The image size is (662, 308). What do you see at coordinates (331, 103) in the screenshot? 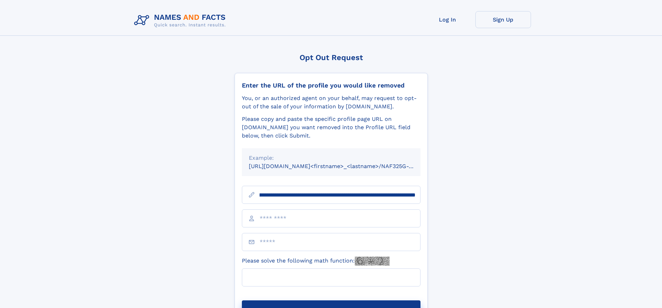
I see `div: You, or an authorized agent on your behalf, may request to opt-out of the sale of your informatio...` at bounding box center [331, 103].